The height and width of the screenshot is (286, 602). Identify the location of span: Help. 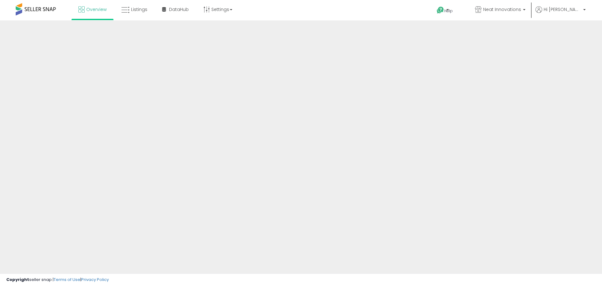
(449, 11).